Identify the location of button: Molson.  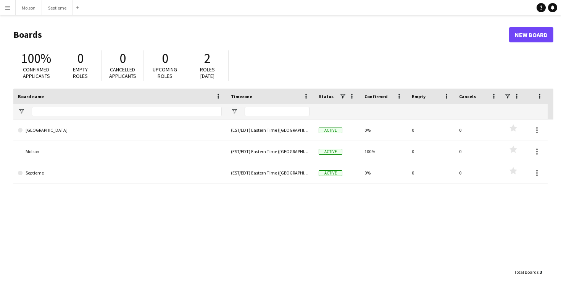
(29, 8).